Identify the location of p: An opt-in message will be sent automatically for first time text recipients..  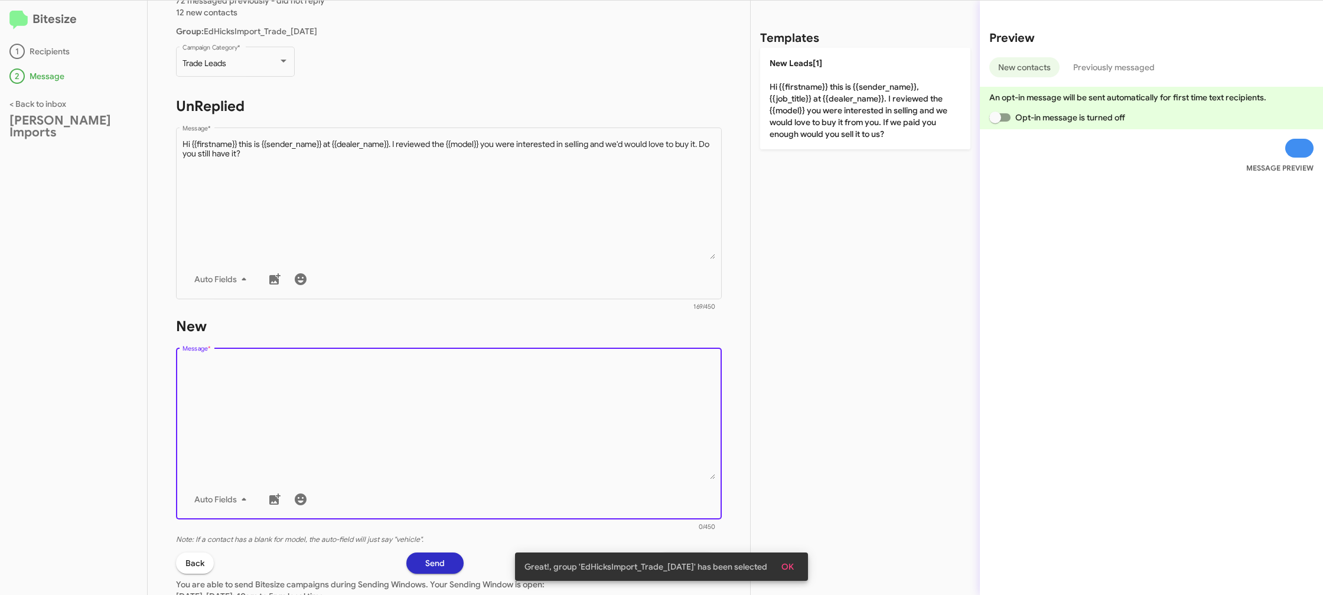
(1151, 97).